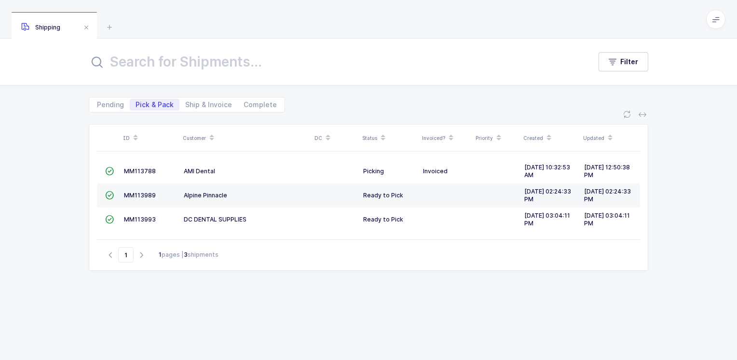  What do you see at coordinates (206, 195) in the screenshot?
I see `span: Alpine Pinnacle` at bounding box center [206, 195].